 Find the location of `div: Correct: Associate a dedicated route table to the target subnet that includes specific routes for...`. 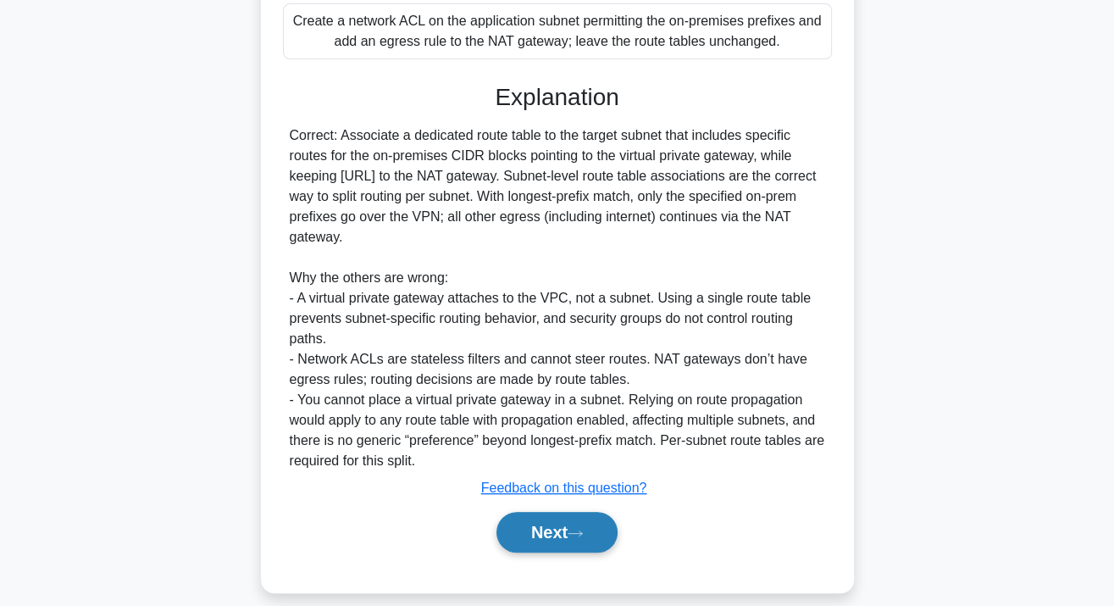

div: Correct: Associate a dedicated route table to the target subnet that includes specific routes for... is located at coordinates (558, 298).